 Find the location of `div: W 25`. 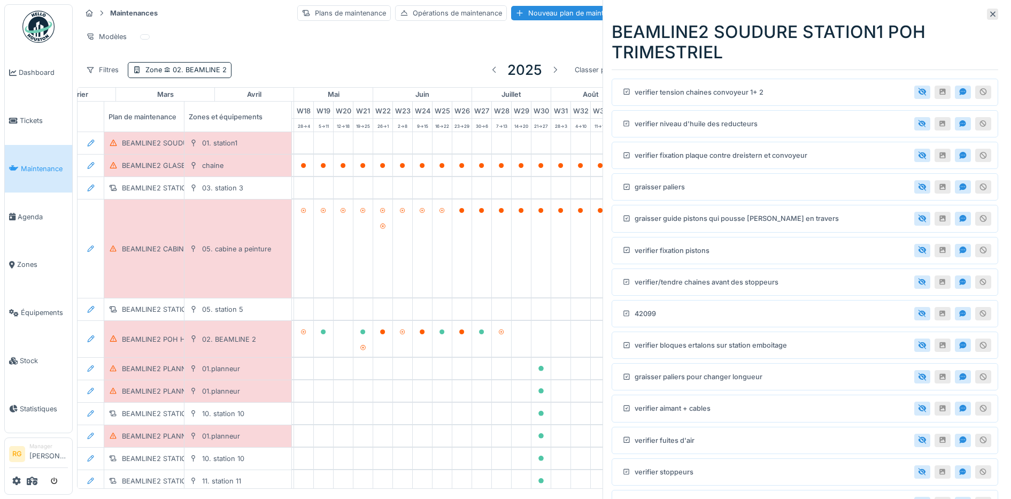

div: W 25 is located at coordinates (442, 110).